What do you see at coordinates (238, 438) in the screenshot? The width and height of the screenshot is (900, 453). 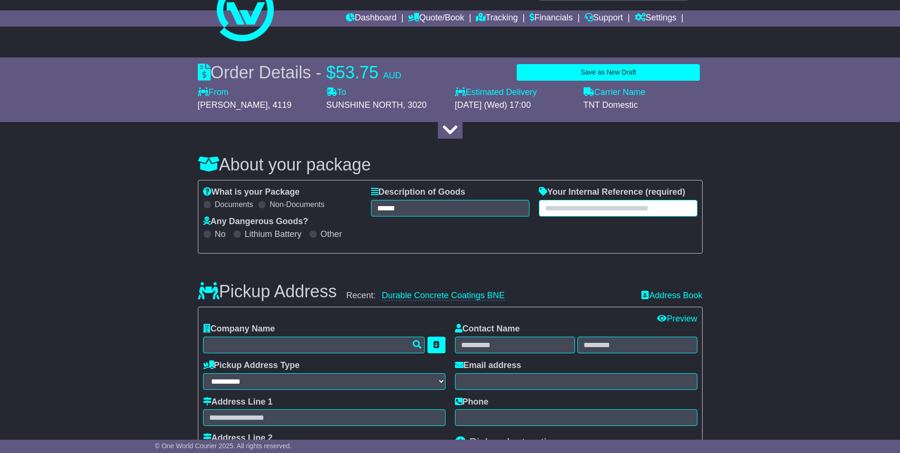 I see `label: Address Line 2` at bounding box center [238, 438].